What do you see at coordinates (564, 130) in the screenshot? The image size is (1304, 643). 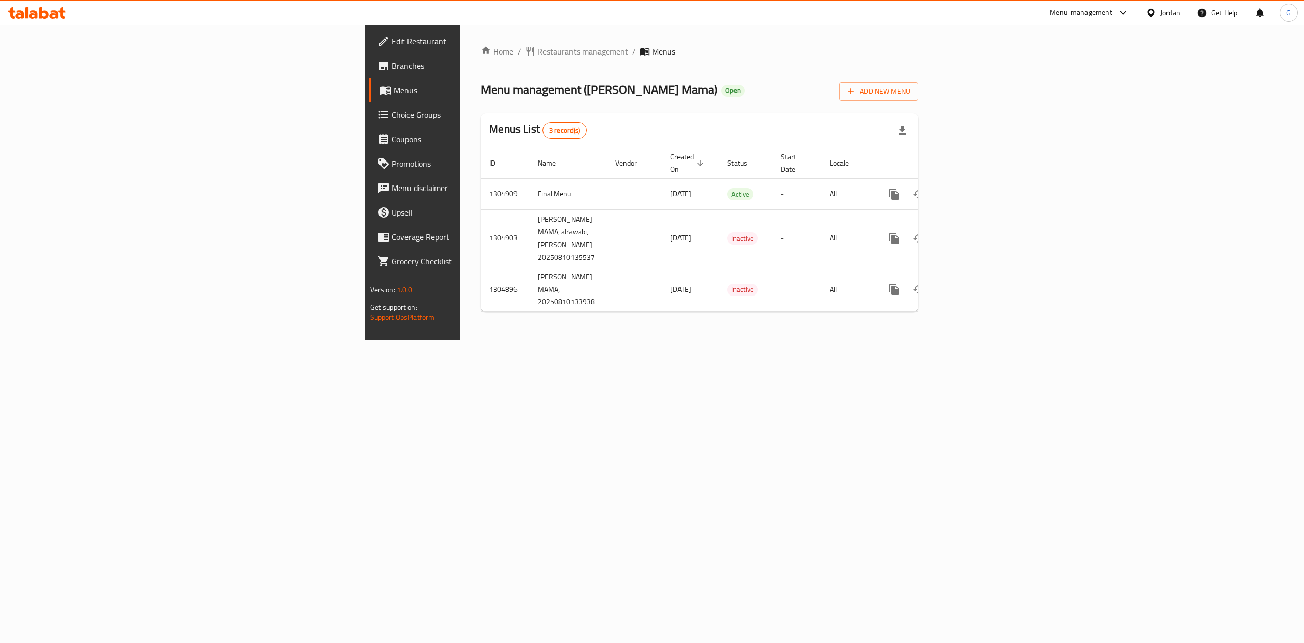 I see `span: 3 record(s)` at bounding box center [564, 130].